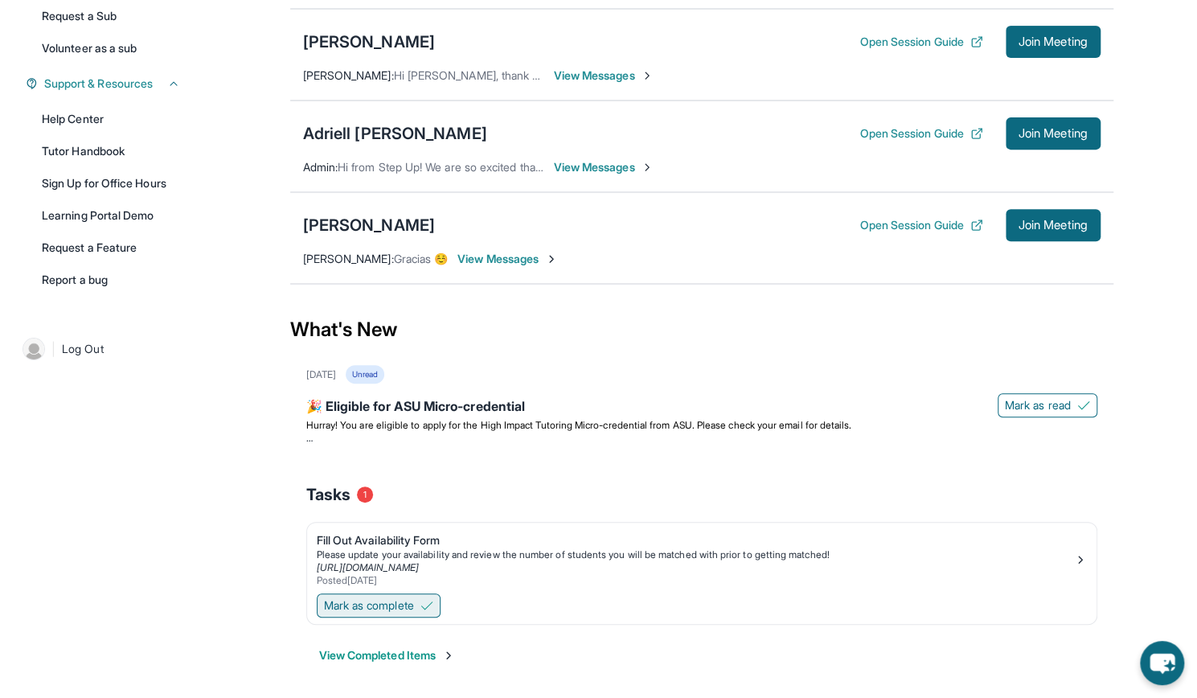 This screenshot has height=698, width=1197. I want to click on a: Request a Sub, so click(111, 16).